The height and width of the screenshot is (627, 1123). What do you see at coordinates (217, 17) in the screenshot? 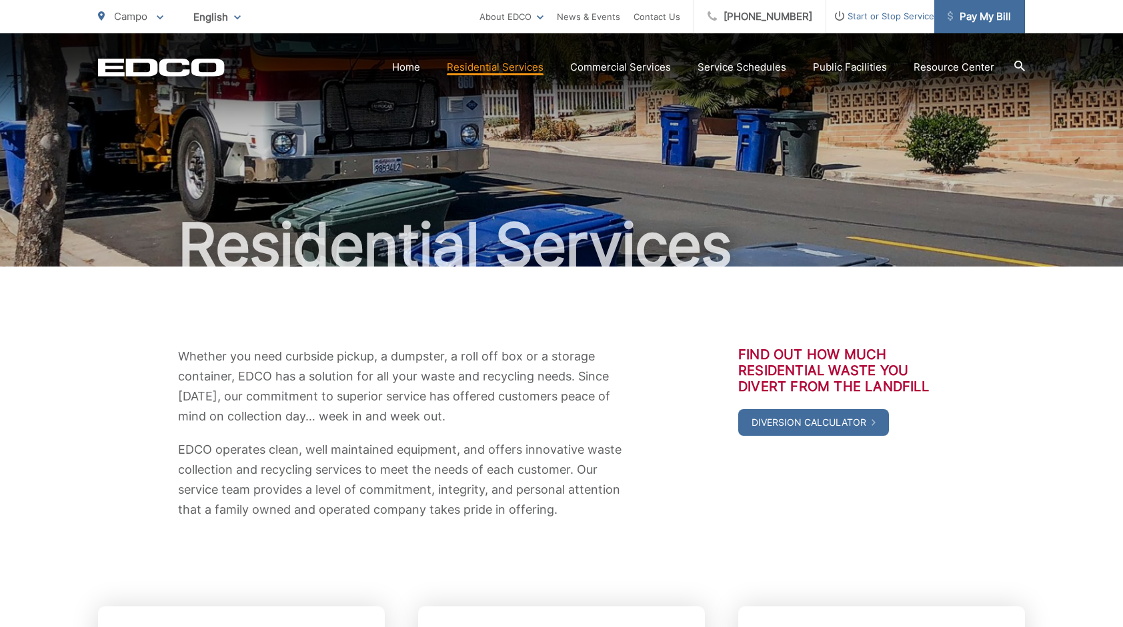
I see `span: English` at bounding box center [217, 17].